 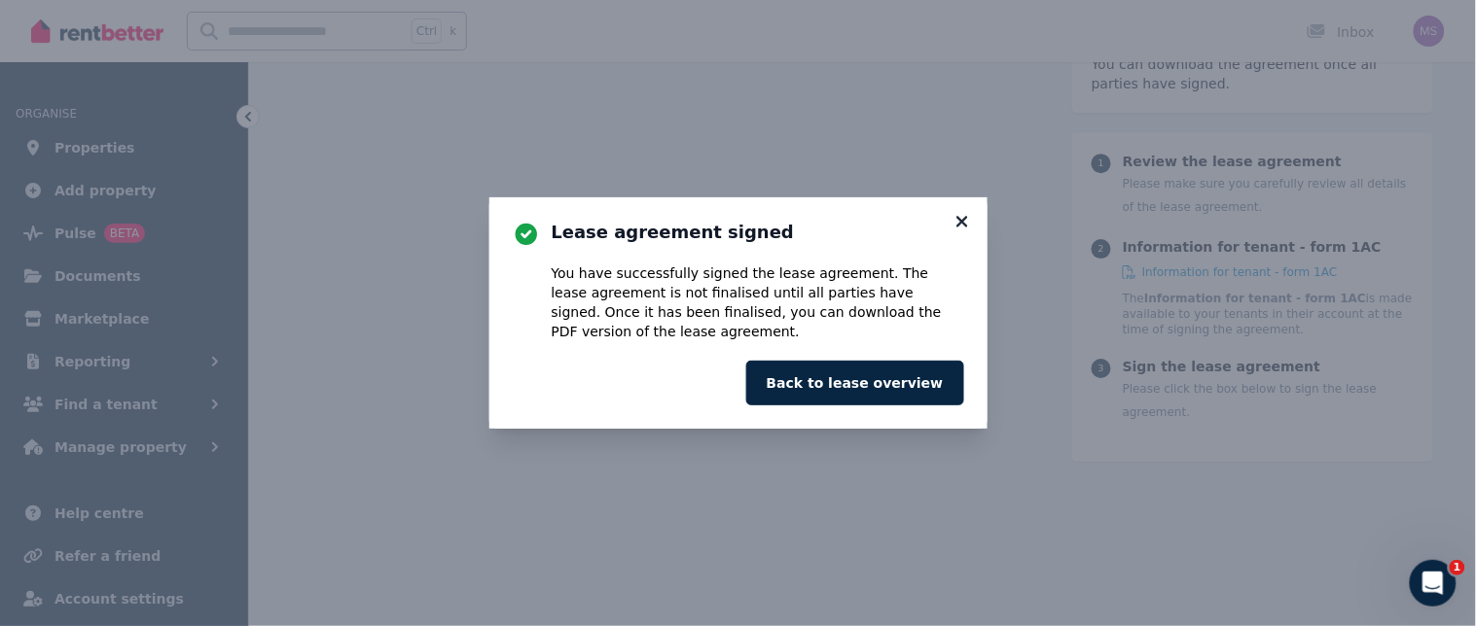 I want to click on h3: Lease agreement signed, so click(x=758, y=232).